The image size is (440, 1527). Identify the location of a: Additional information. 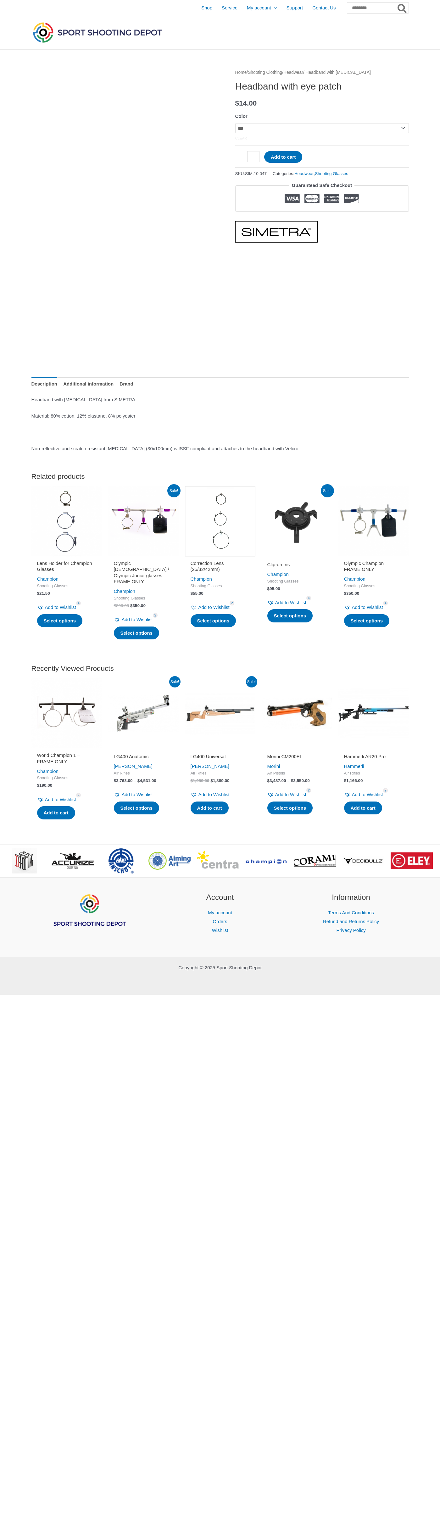
(88, 384).